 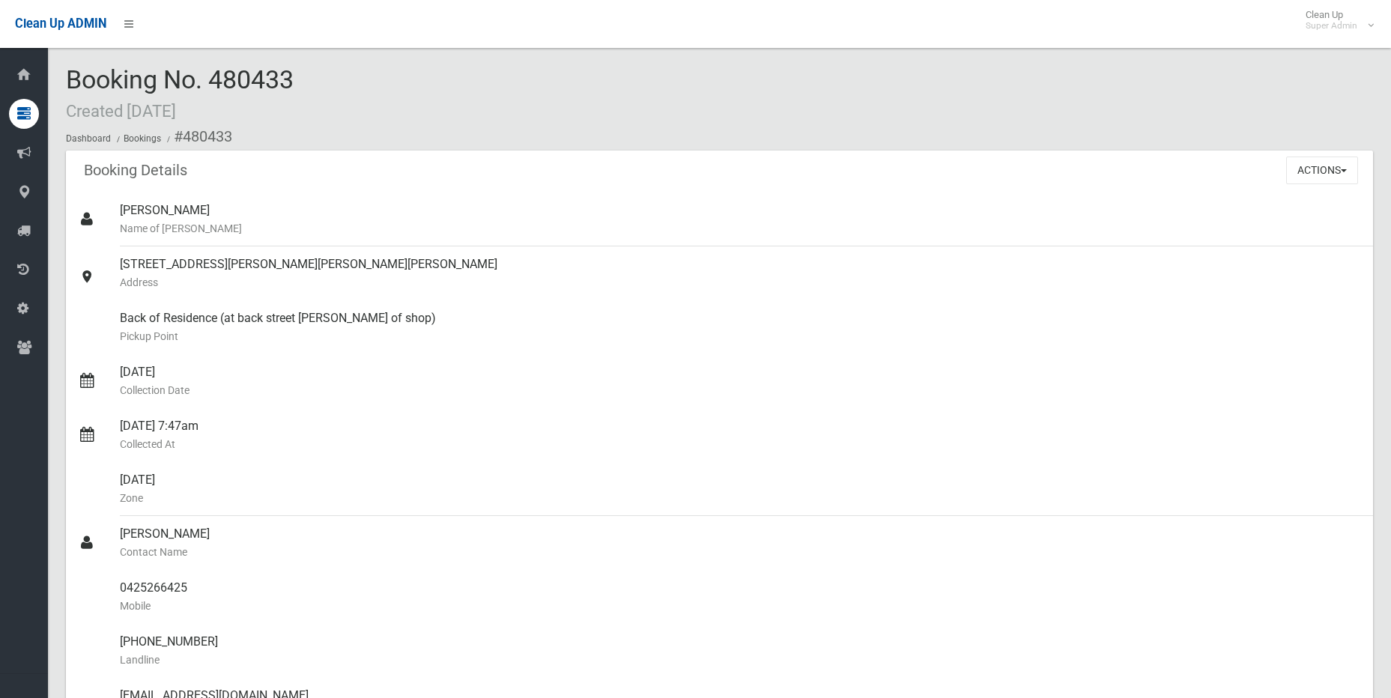 I want to click on button: Actions, so click(x=1322, y=170).